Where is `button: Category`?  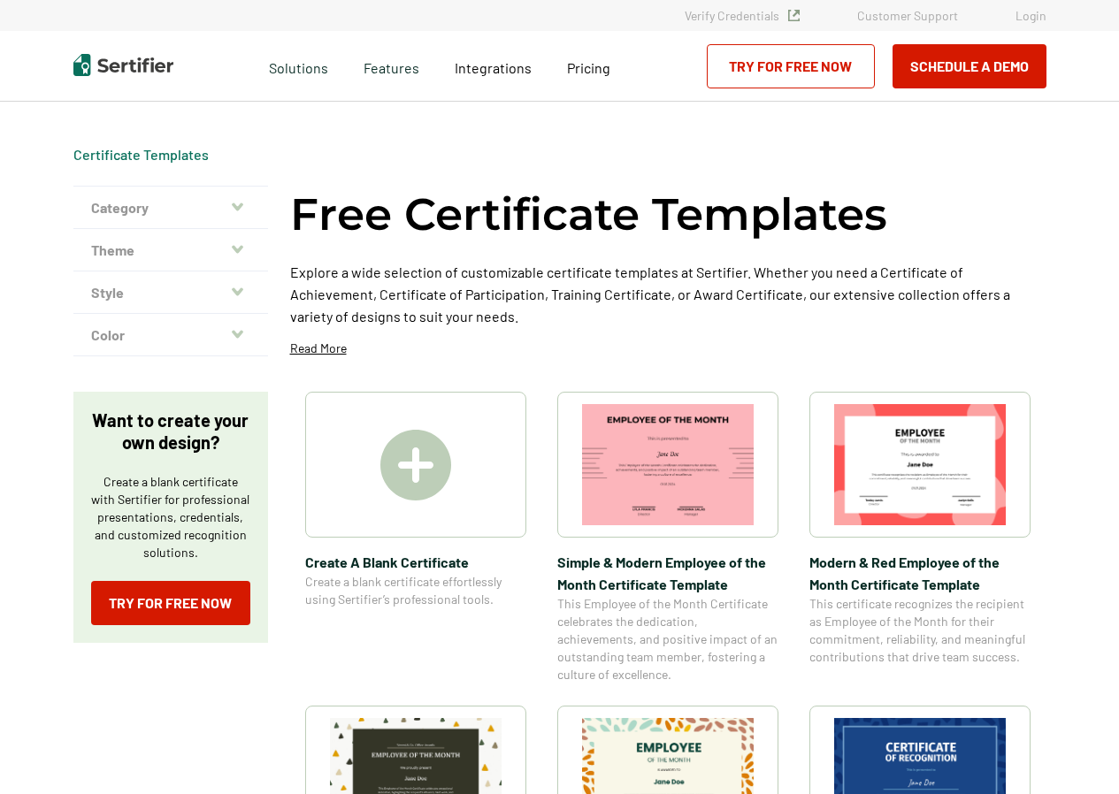 button: Category is located at coordinates (171, 208).